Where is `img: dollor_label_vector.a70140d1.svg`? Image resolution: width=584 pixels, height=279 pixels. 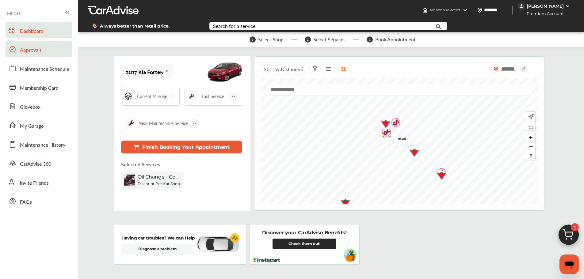
img: dollor_label_vector.a70140d1.svg is located at coordinates (94, 26).